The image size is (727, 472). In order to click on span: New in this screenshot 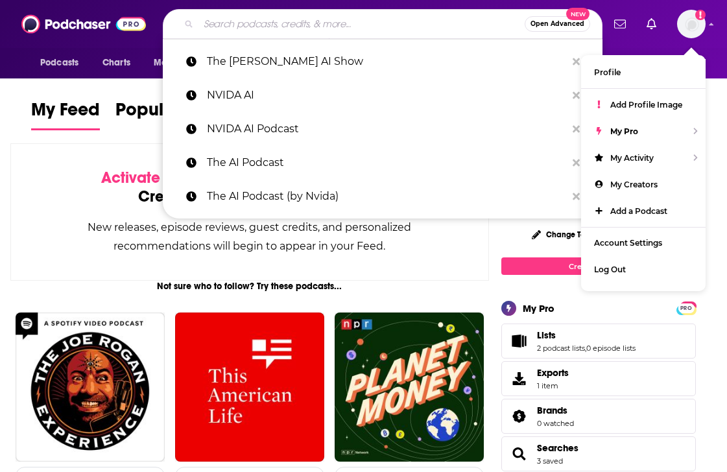, I will do `click(578, 14)`.